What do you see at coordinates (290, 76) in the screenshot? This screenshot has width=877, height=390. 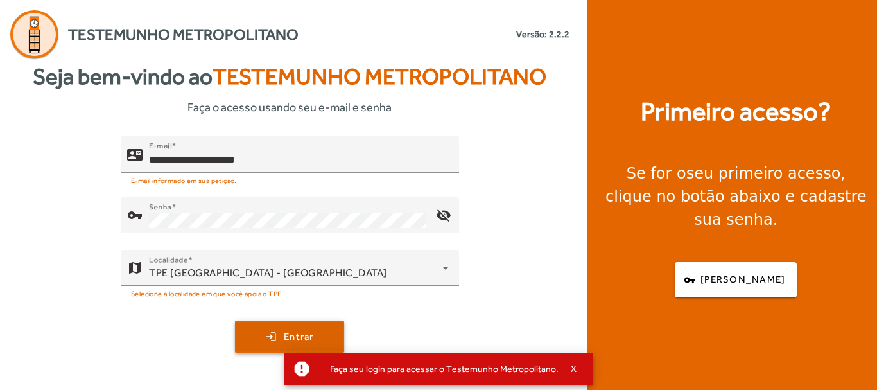 I see `strong: Seja bem-vindo ao` at bounding box center [290, 76].